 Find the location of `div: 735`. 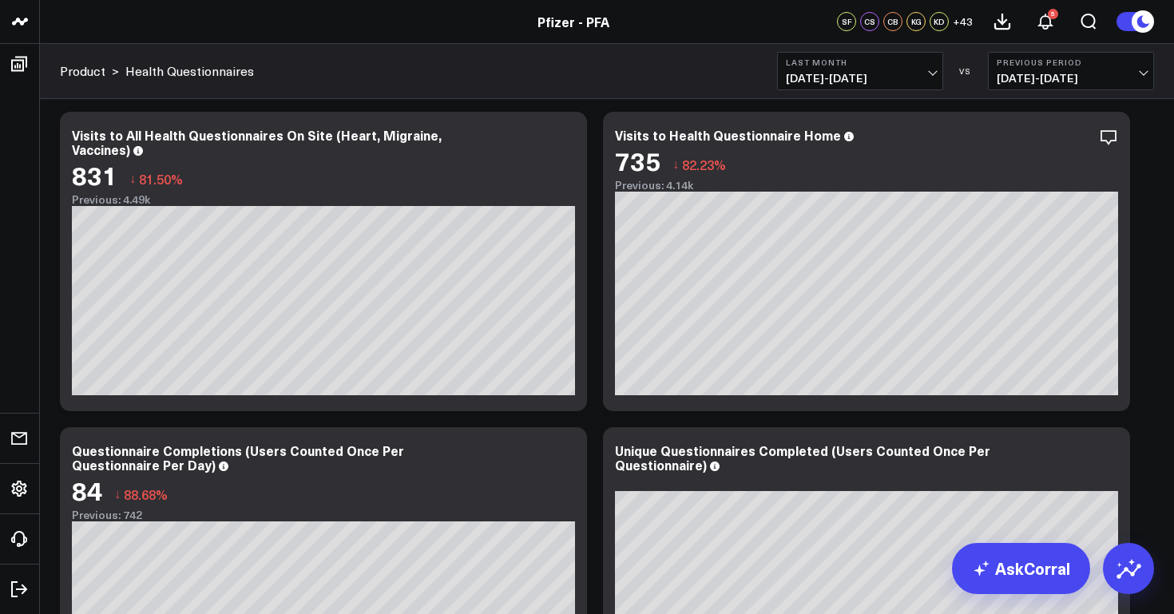

div: 735 is located at coordinates (638, 161).